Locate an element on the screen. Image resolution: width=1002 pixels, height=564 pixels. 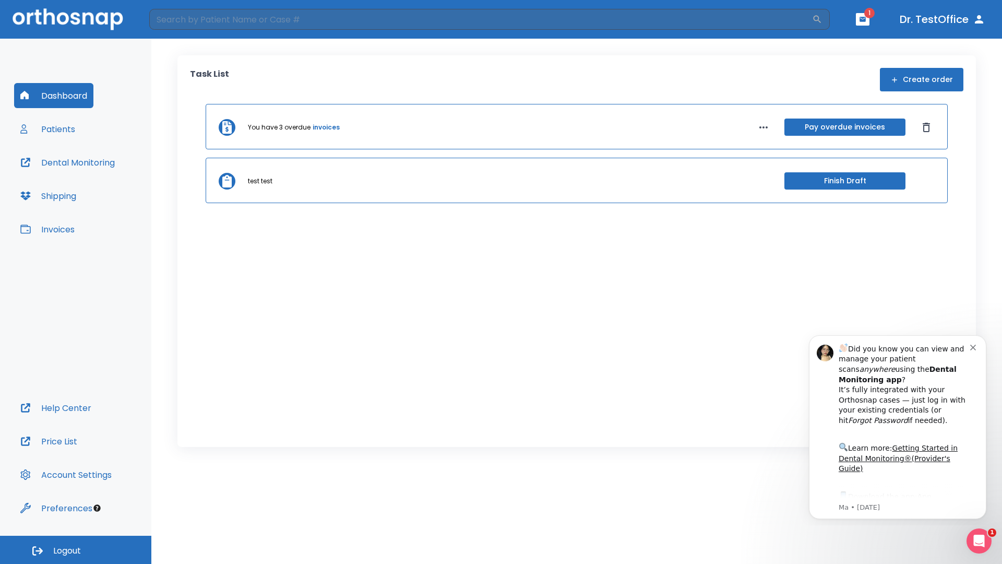
img: Orthosnap is located at coordinates (68, 19).